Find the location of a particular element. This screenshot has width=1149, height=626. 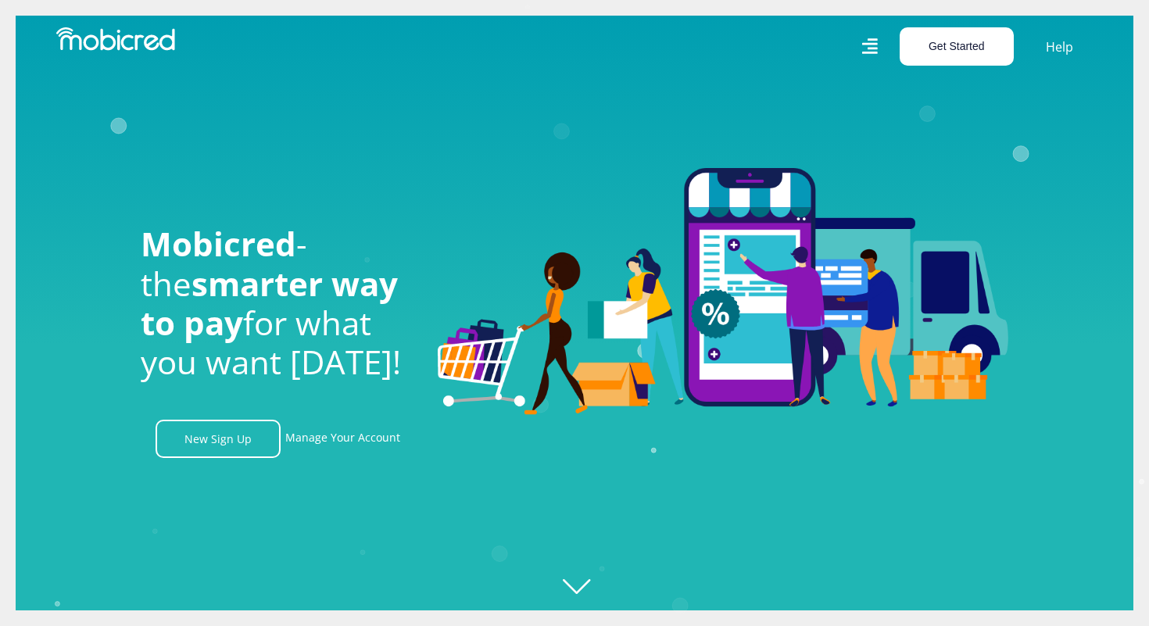

span: smarter way to pay is located at coordinates (269, 302).